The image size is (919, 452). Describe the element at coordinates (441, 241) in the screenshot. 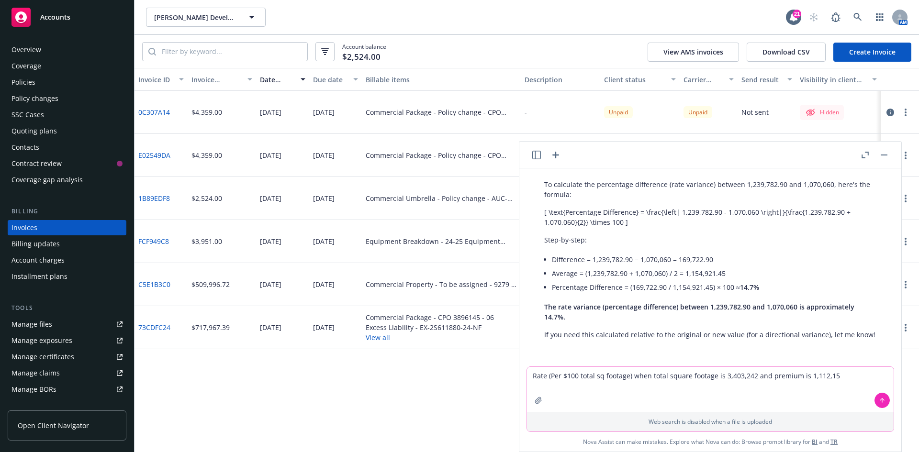

I see `div: Equipment Breakdown - 24-25 Equipment Breakdown - YB2-L9L-479103-014` at that location.